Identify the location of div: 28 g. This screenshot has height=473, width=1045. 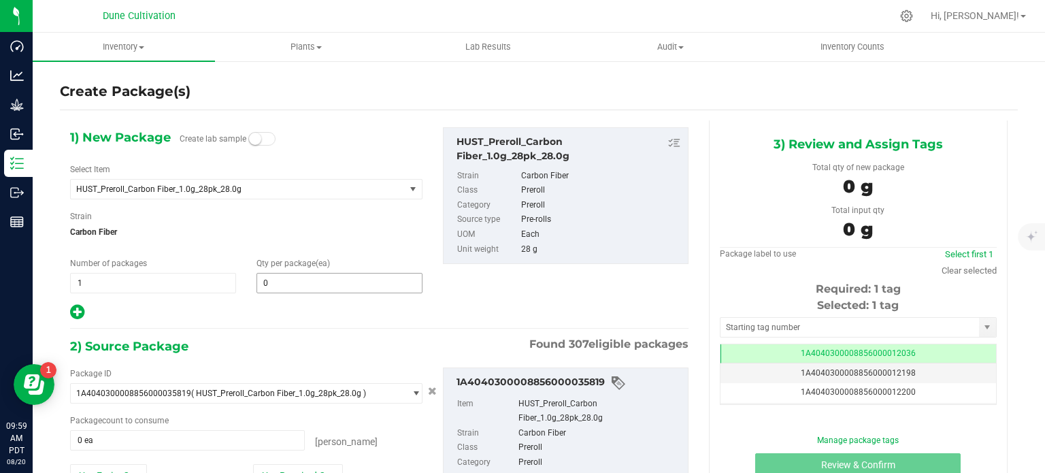
(601, 250).